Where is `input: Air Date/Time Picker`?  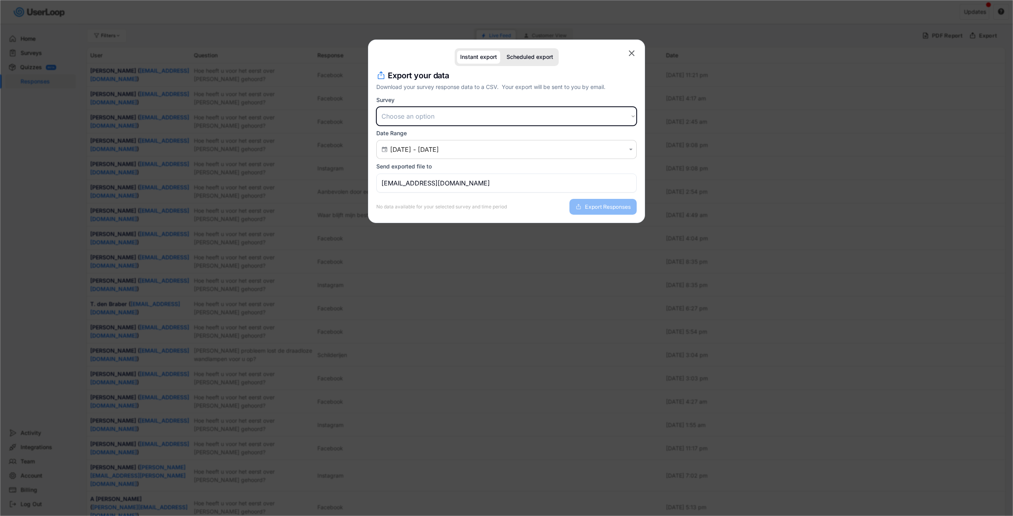
input: Air Date/Time Picker is located at coordinates (508, 150).